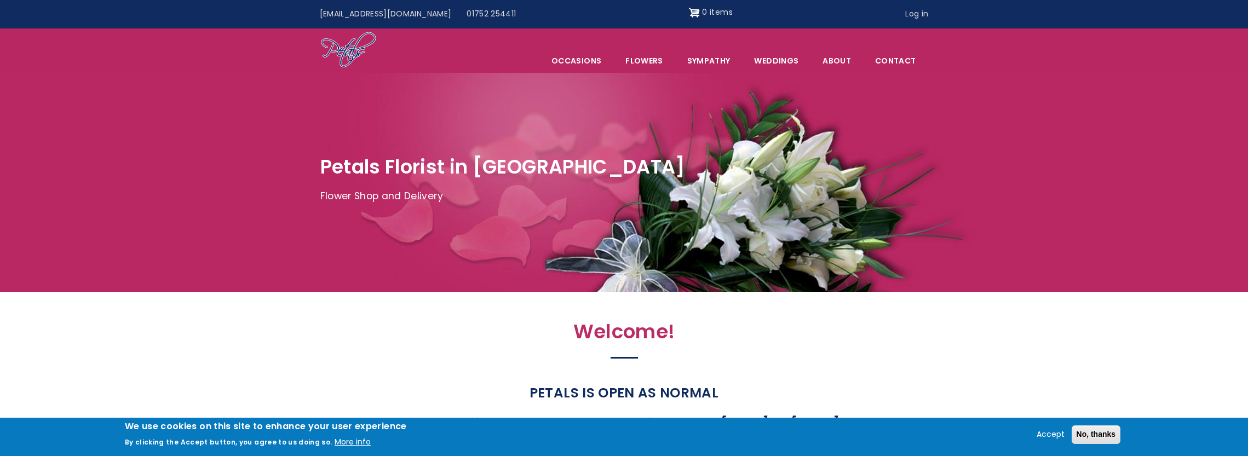 The image size is (1248, 456). Describe the element at coordinates (624, 197) in the screenshot. I see `p: Flower Shop and Delivery` at that location.